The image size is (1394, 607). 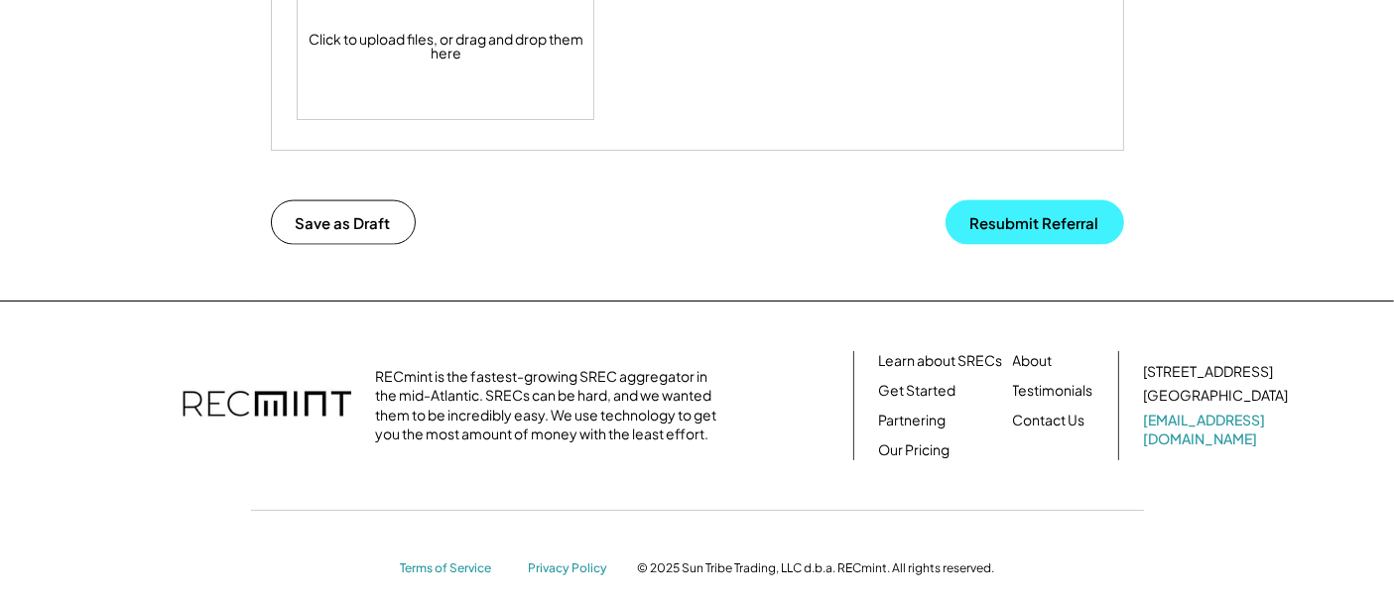 I want to click on div: © 2025 Sun Tribe Trading, LLC d.b.a. RECmint. All rights reserved., so click(x=816, y=569).